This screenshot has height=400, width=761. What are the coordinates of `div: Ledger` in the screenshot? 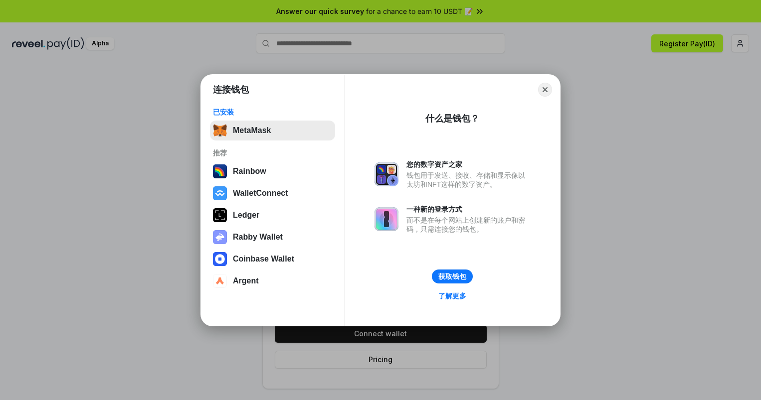 It's located at (246, 215).